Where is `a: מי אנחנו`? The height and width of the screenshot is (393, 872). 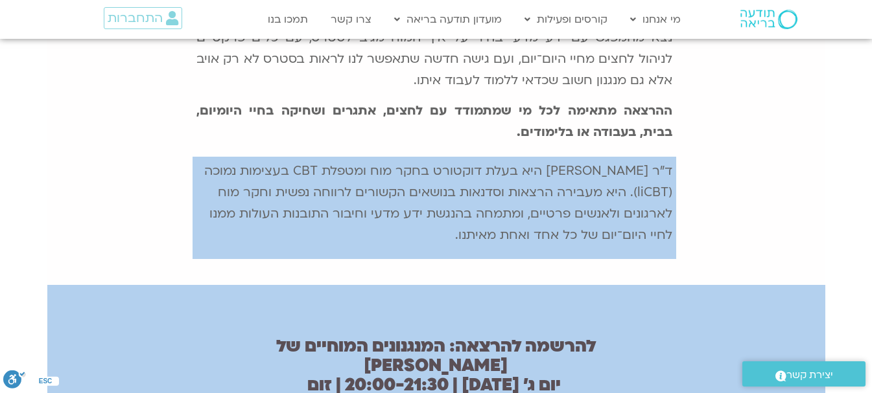 a: מי אנחנו is located at coordinates (655, 19).